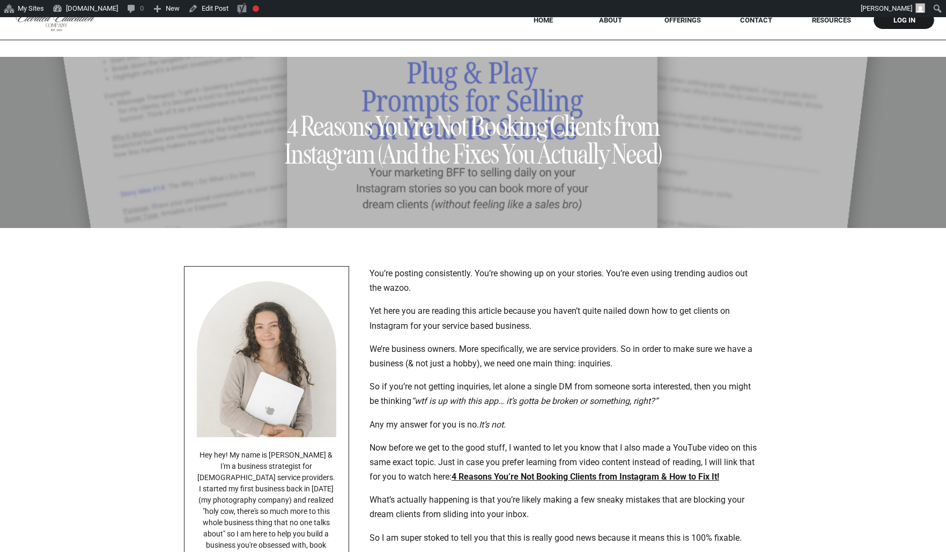  What do you see at coordinates (563, 318) in the screenshot?
I see `p: Yet here you are reading this article because you haven’t quite nailed down how to get clients on...` at bounding box center [563, 318].